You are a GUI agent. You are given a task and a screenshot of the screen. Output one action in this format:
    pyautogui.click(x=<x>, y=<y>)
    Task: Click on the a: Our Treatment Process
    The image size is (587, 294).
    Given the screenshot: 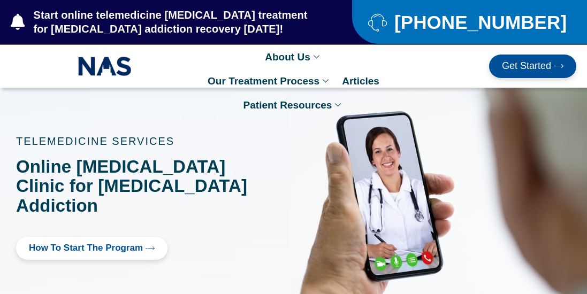 What is the action you would take?
    pyautogui.click(x=269, y=81)
    